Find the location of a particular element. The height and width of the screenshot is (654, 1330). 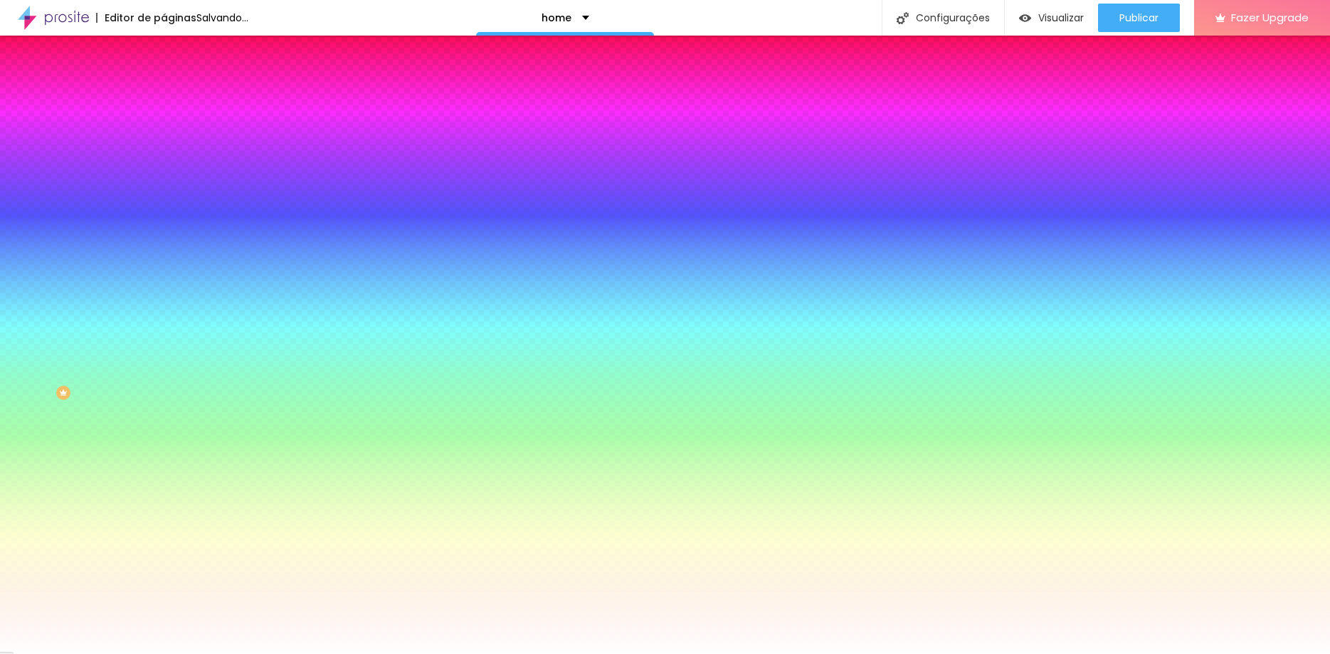

span: Visualizar is located at coordinates (1061, 18).